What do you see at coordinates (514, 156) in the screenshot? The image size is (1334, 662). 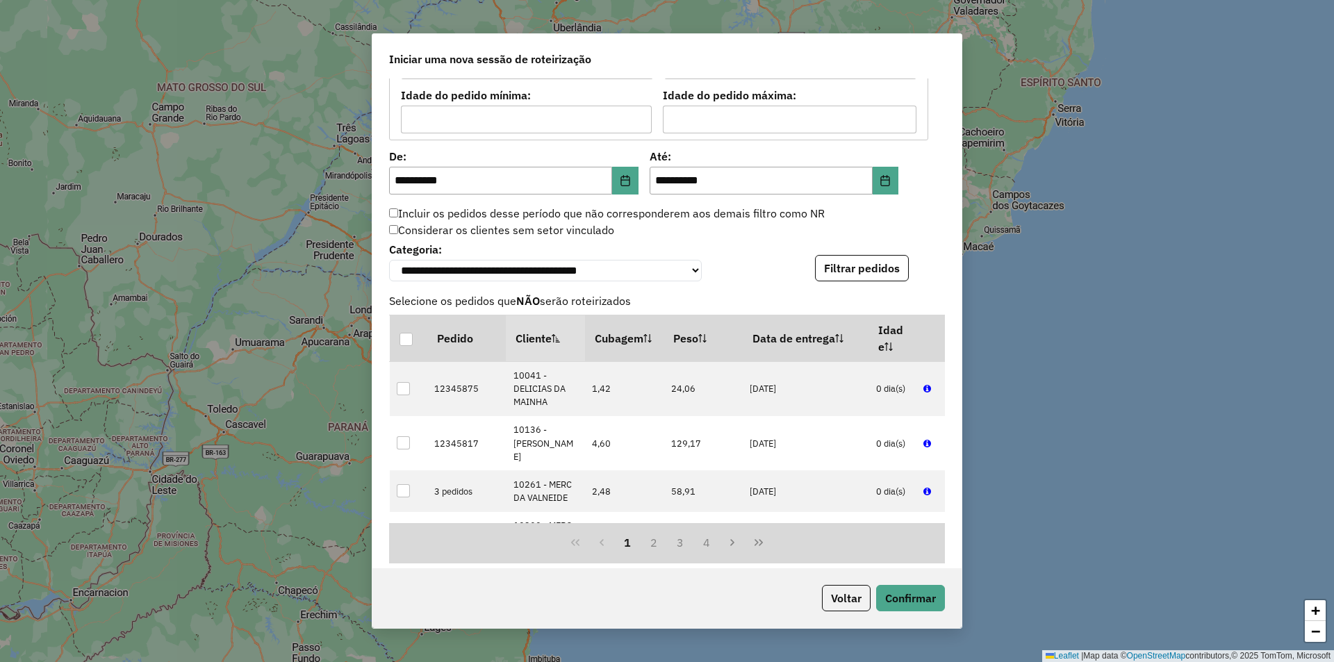 I see `label: De:` at bounding box center [514, 156].